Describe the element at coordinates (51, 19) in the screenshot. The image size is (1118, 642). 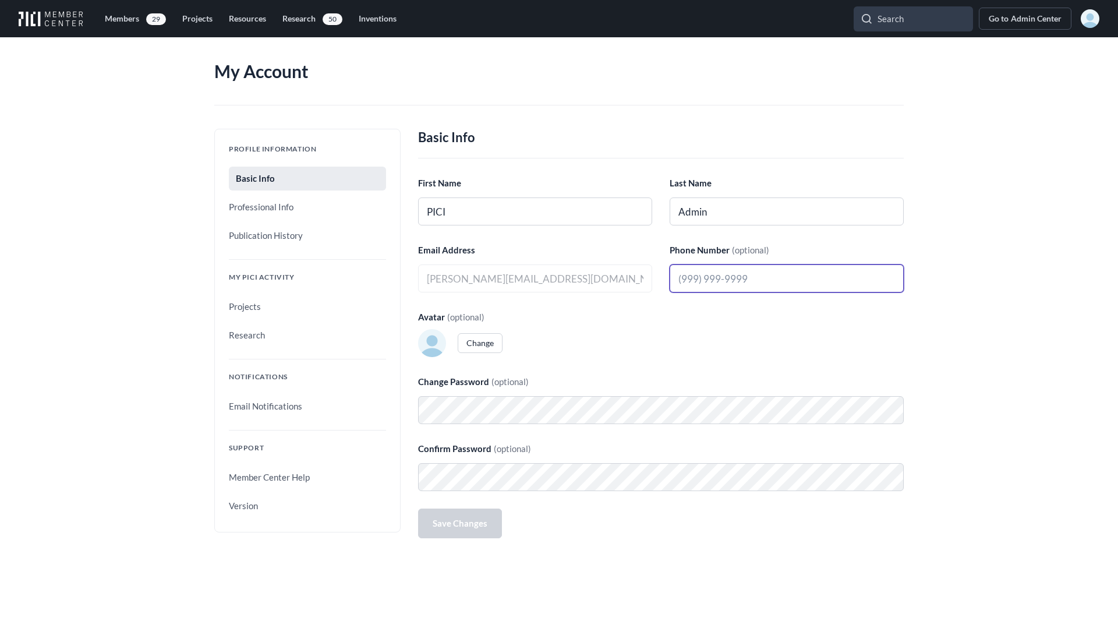
I see `img: Workflow` at that location.